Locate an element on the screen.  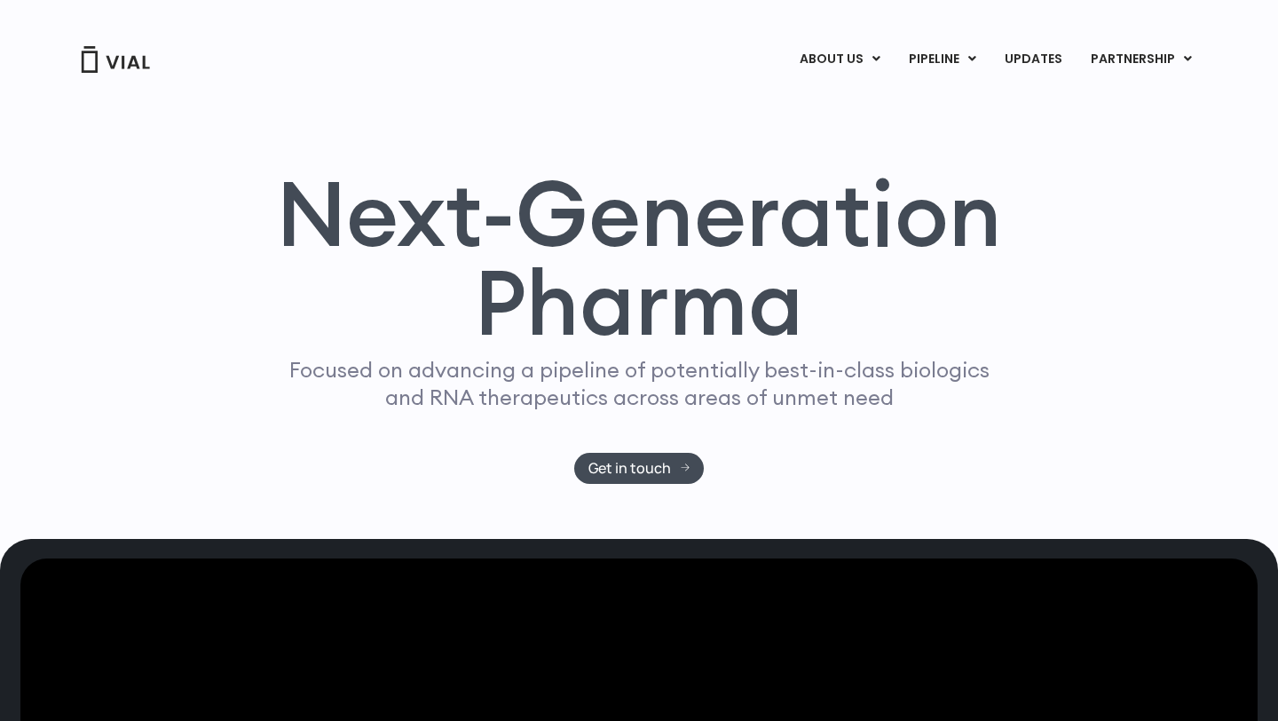
span: Get in touch is located at coordinates (629, 468).